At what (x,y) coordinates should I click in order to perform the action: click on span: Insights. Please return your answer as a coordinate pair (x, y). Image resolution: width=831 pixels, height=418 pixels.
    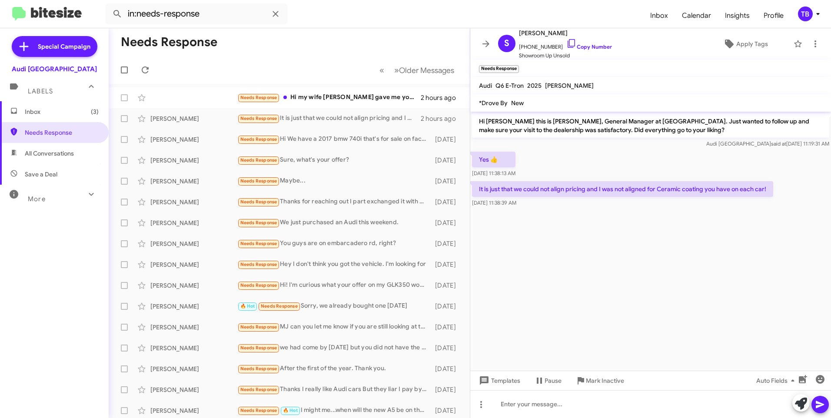
    Looking at the image, I should click on (737, 16).